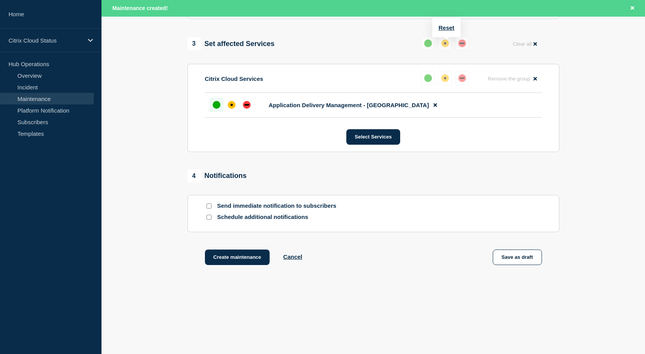  Describe the element at coordinates (237, 257) in the screenshot. I see `button: Create maintenance` at that location.